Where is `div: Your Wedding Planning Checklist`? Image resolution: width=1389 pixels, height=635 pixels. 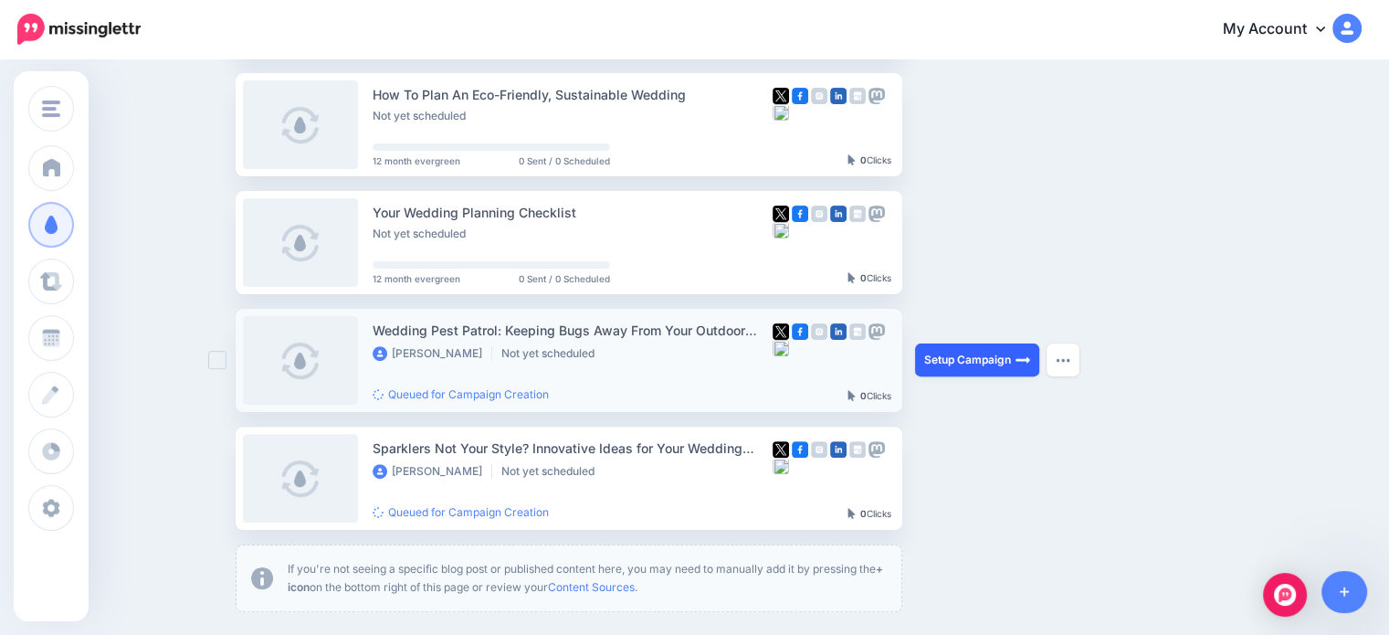 div: Your Wedding Planning Checklist is located at coordinates (573, 212).